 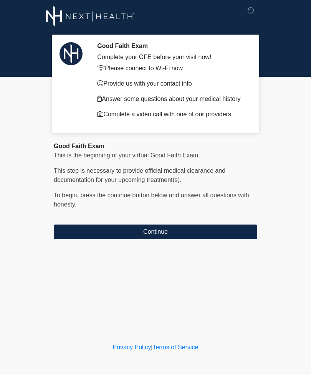 I want to click on span: This is the beginning of your virtual Good Faith Exam., so click(x=127, y=155).